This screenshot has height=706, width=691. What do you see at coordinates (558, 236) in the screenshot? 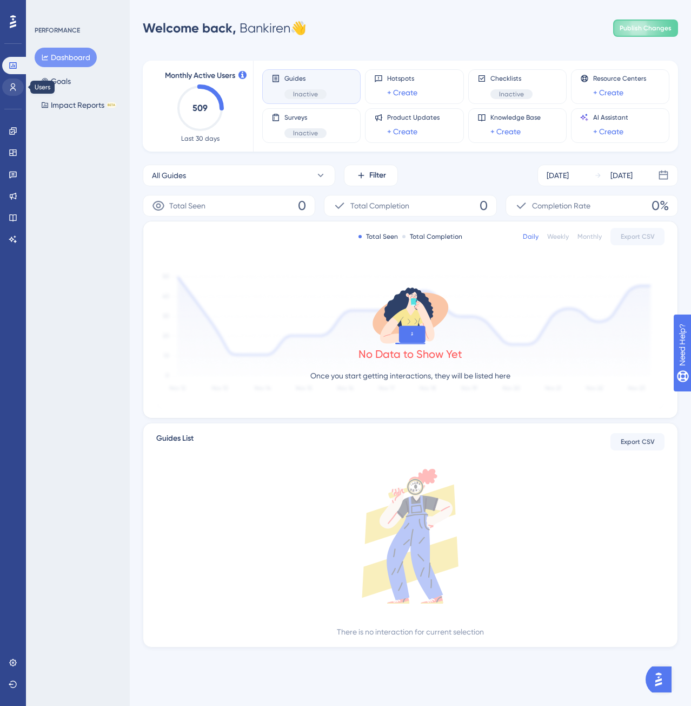
I see `div: Weekly` at bounding box center [558, 236].